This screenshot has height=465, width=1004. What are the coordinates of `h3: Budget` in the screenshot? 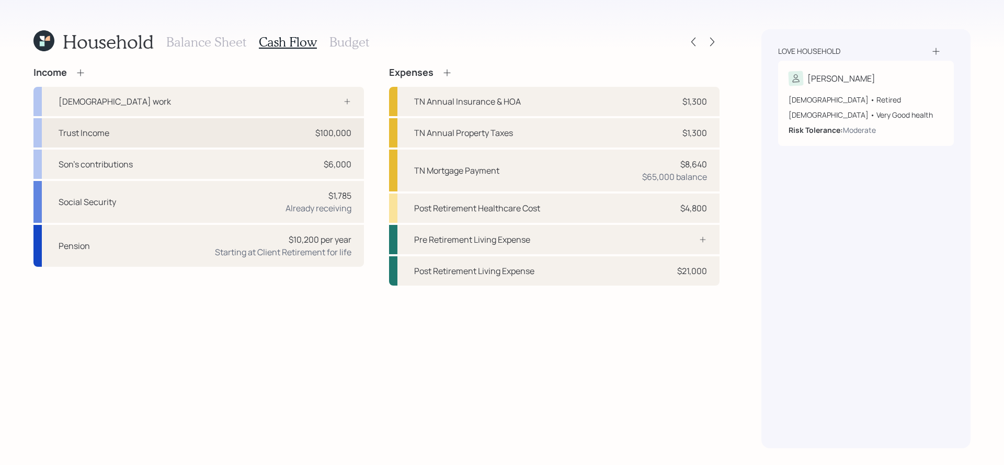 It's located at (349, 42).